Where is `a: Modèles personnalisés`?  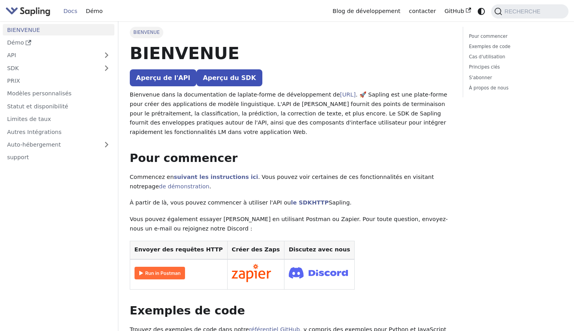 a: Modèles personnalisés is located at coordinates (58, 93).